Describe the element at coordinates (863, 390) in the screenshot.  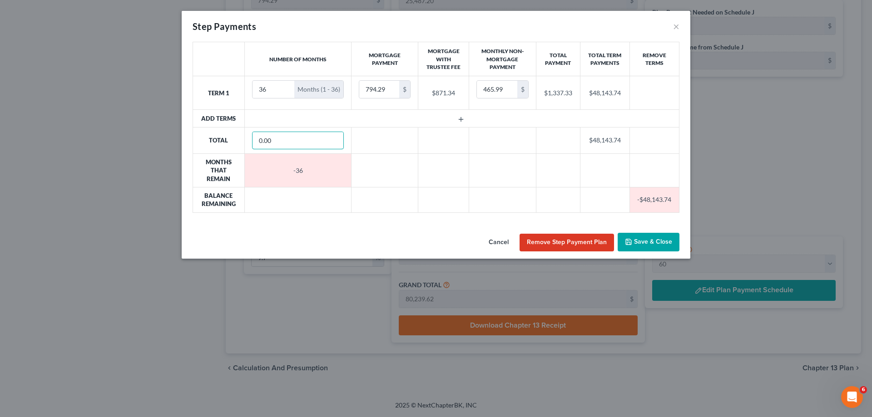
I see `span: 6` at that location.